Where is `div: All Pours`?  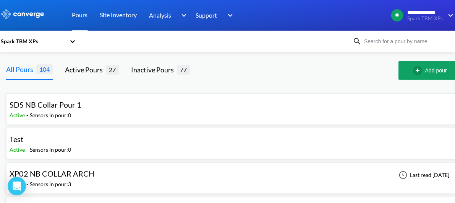 div: All Pours is located at coordinates (21, 69).